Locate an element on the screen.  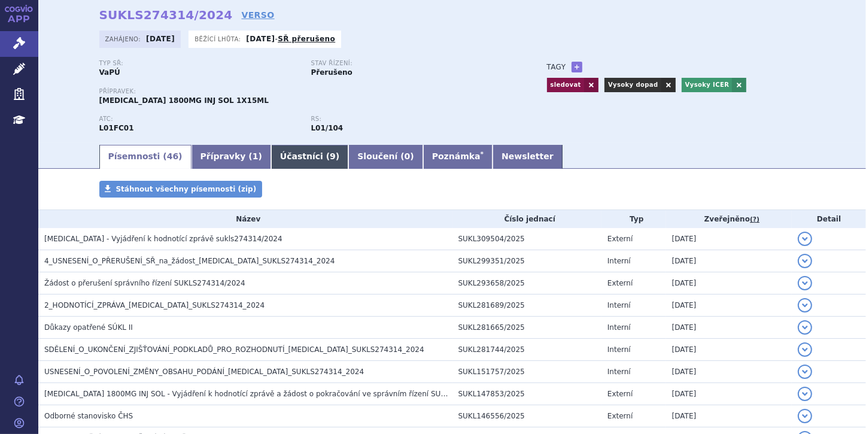
td: SUKL147853/2025 is located at coordinates (527, 394).